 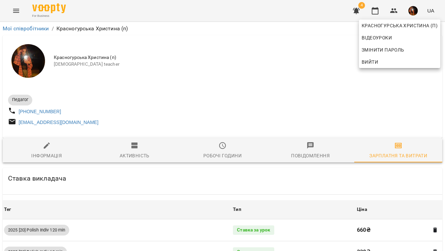 What do you see at coordinates (377, 38) in the screenshot?
I see `a: Відеоуроки` at bounding box center [377, 38].